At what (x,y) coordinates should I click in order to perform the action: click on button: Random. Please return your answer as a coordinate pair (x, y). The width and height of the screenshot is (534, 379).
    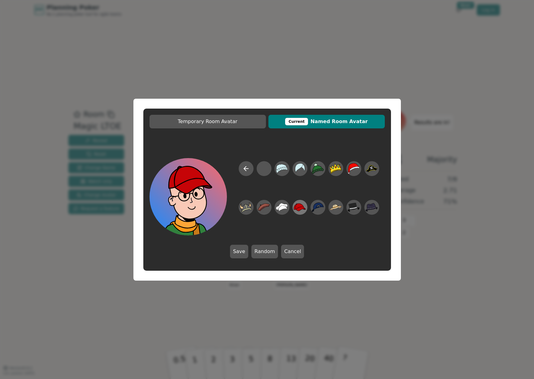
    Looking at the image, I should click on (265, 252).